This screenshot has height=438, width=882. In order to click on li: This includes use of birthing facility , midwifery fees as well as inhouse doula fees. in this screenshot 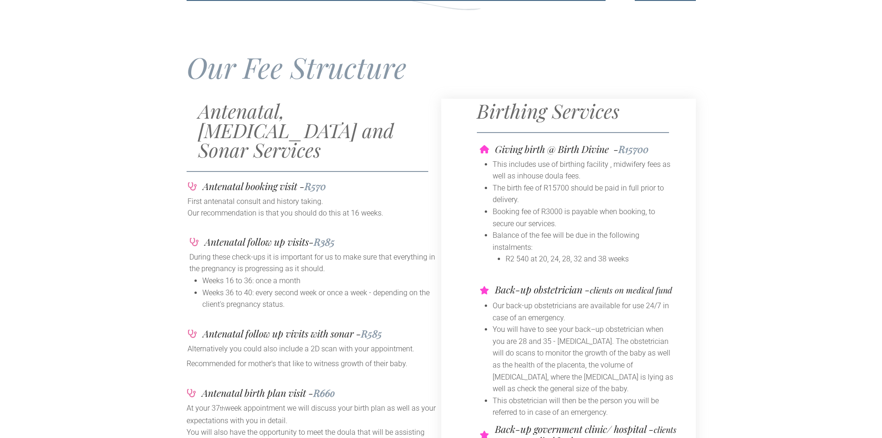, I will do `click(585, 170)`.